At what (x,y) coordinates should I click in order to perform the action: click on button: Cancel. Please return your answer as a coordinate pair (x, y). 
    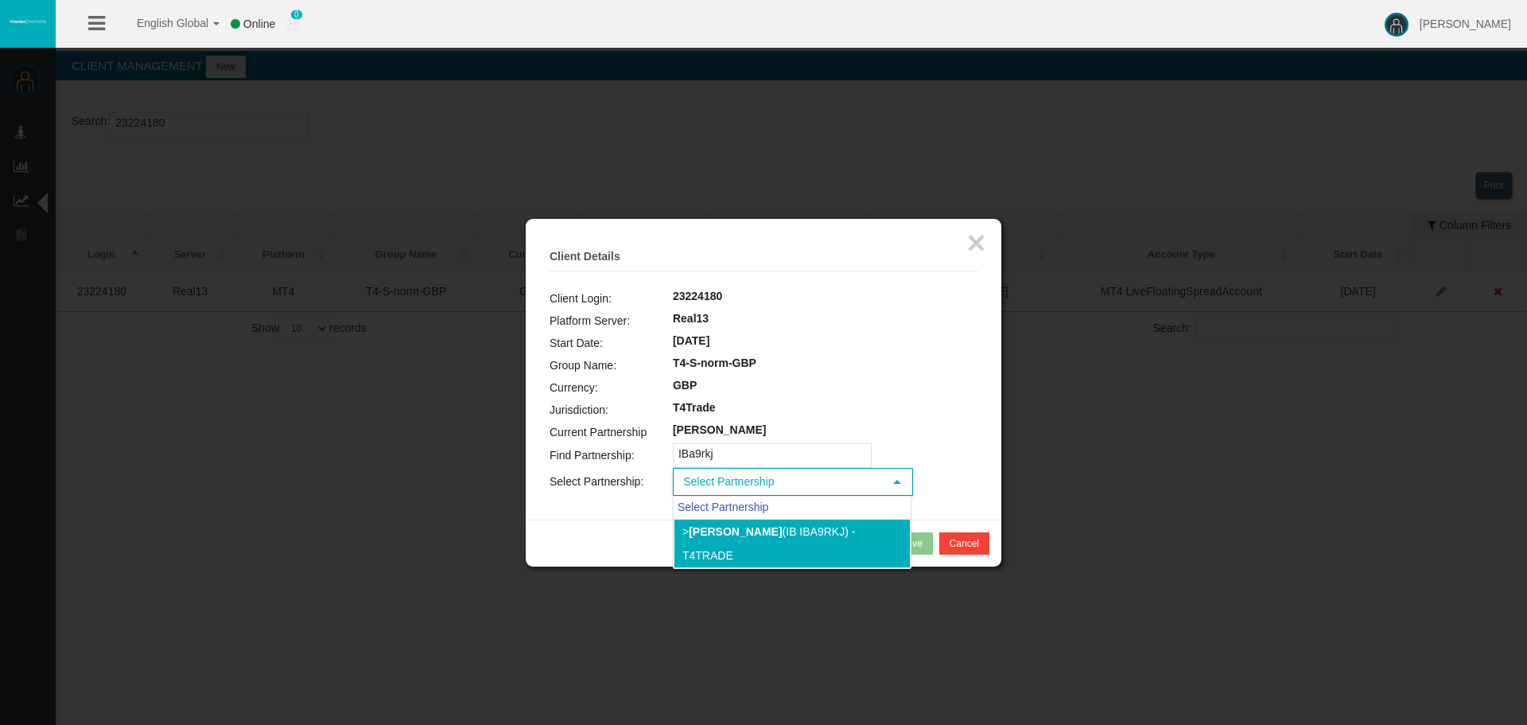
    Looking at the image, I should click on (964, 543).